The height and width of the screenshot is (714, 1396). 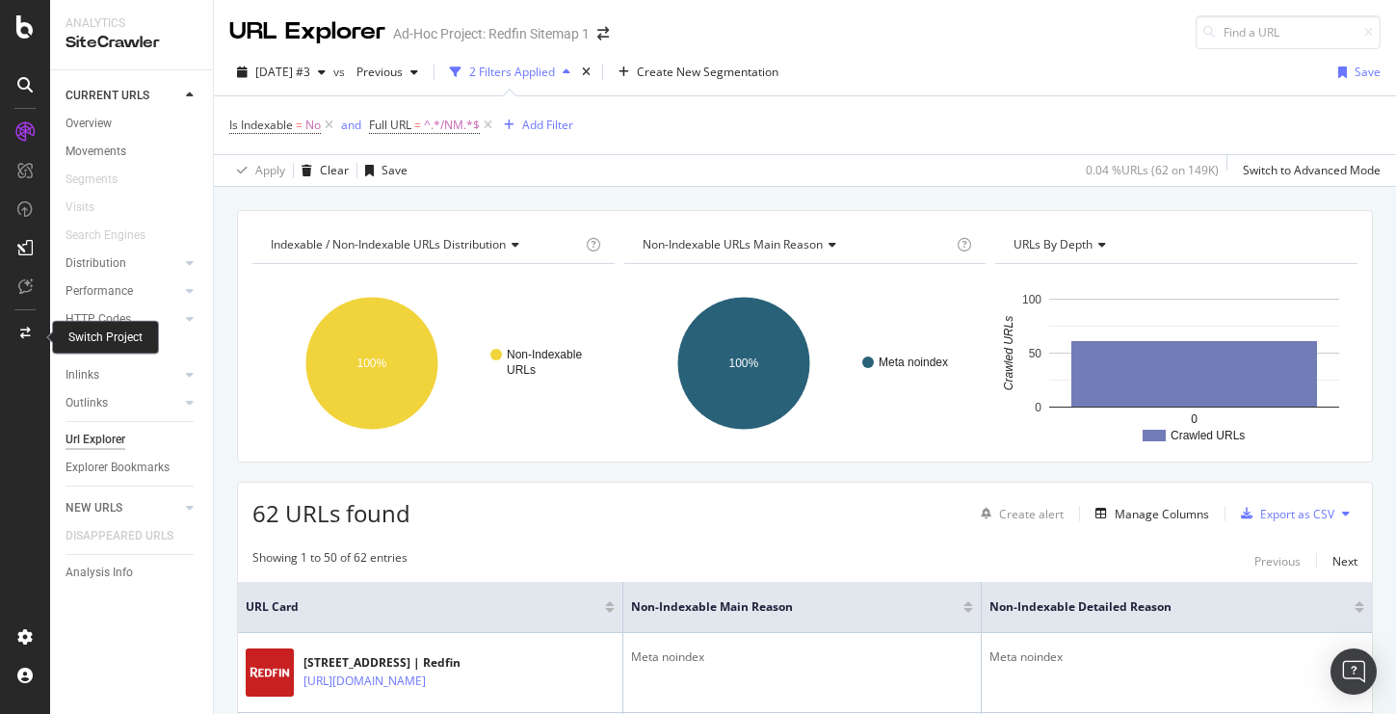 What do you see at coordinates (99, 572) in the screenshot?
I see `div: Analysis Info` at bounding box center [99, 572].